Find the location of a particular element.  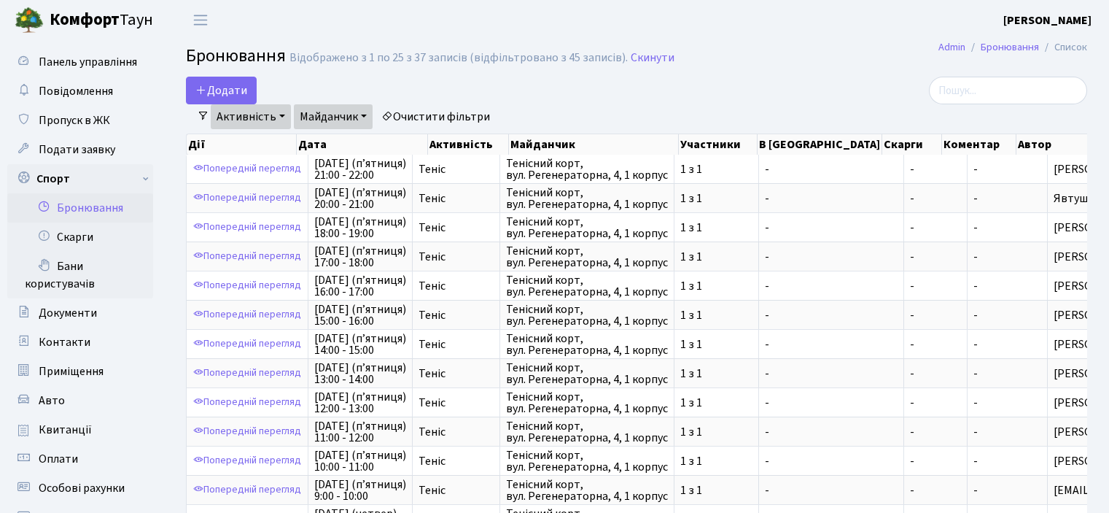

th: Активність is located at coordinates (468, 144).